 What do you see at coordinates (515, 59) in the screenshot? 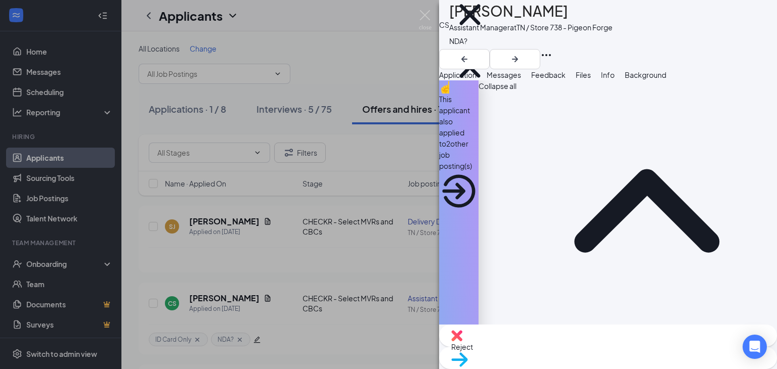
I see `button: ArrowRight` at bounding box center [515, 59].